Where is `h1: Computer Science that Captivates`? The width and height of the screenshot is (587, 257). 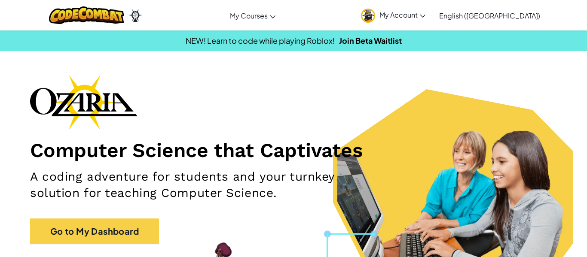 h1: Computer Science that Captivates is located at coordinates (293, 150).